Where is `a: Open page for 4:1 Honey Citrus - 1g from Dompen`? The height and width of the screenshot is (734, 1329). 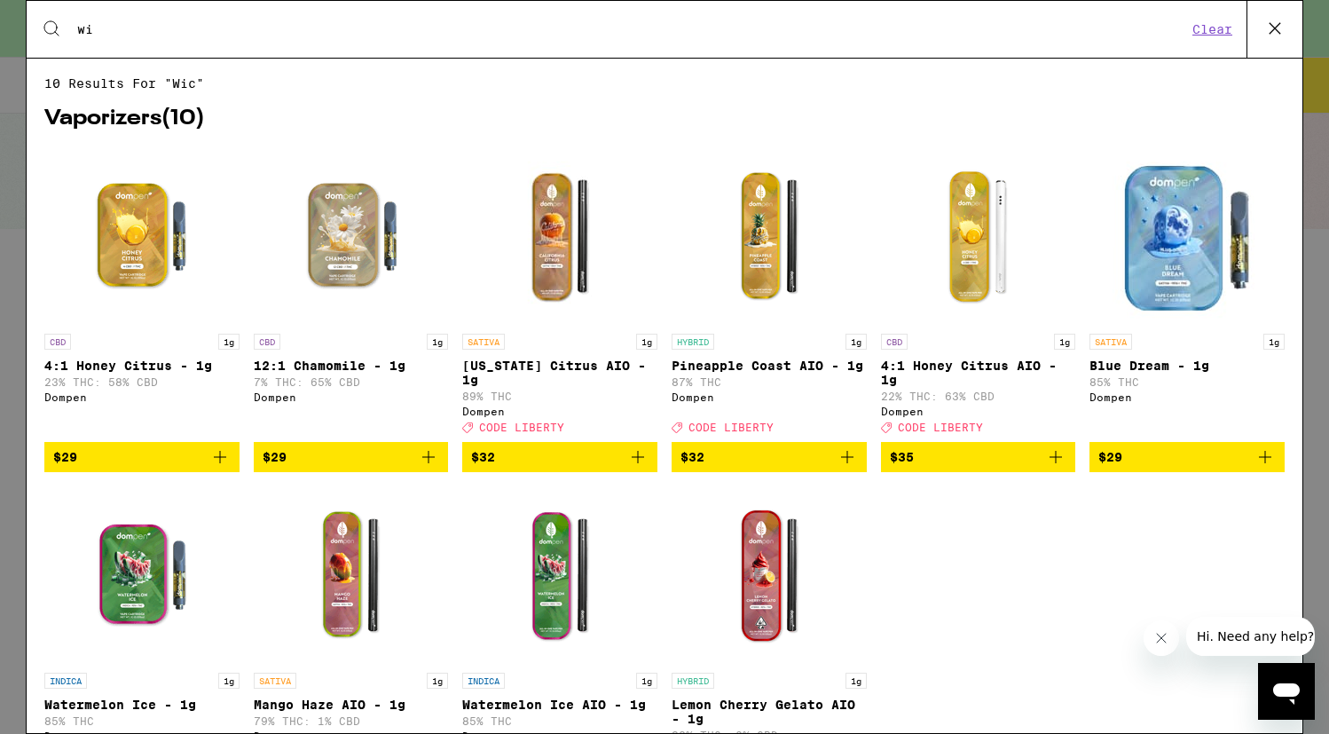 a: Open page for 4:1 Honey Citrus - 1g from Dompen is located at coordinates (142, 295).